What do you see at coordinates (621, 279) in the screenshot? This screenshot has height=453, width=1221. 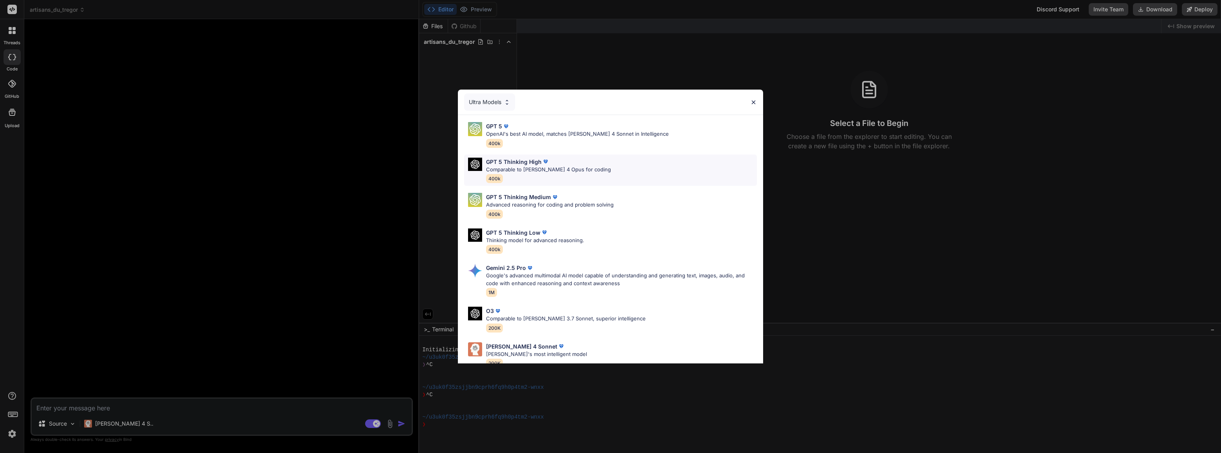 I see `p: Google's advanced multimodal AI model capable of understanding and generating text, images, audio...` at bounding box center [621, 279].